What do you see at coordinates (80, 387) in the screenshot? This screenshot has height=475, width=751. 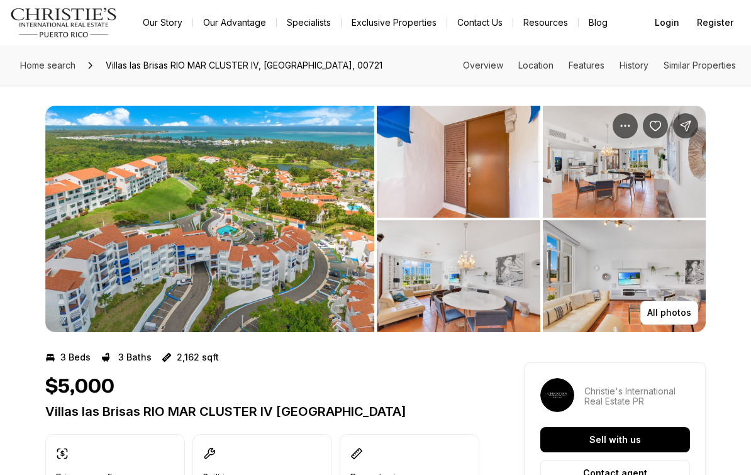 I see `h1: $5,000` at bounding box center [80, 387].